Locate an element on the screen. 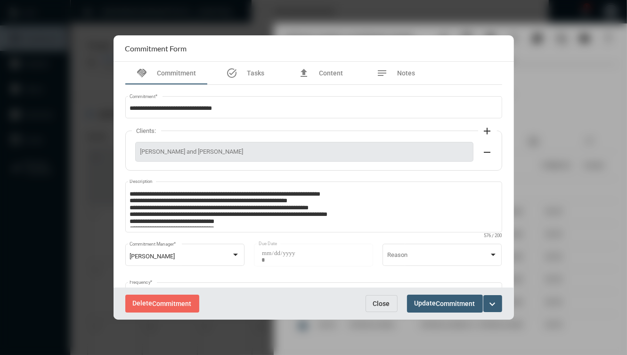 The image size is (627, 355). span: Close is located at coordinates (381, 303).